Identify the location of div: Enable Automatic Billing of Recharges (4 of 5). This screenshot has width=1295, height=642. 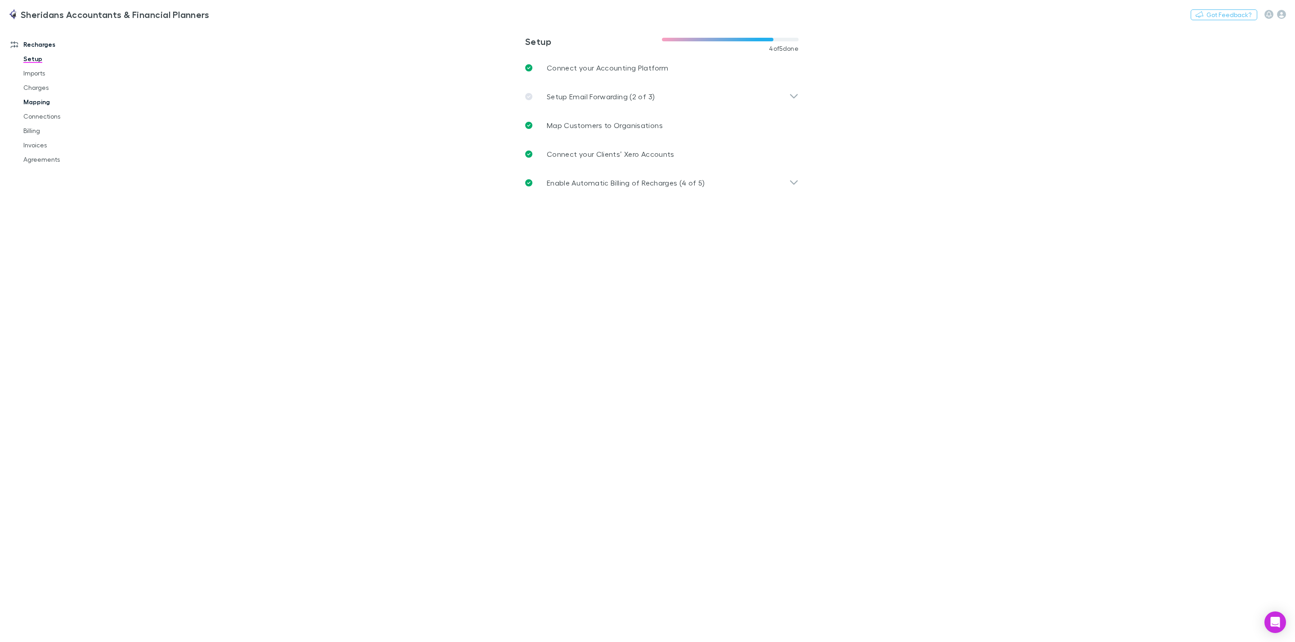
(662, 183).